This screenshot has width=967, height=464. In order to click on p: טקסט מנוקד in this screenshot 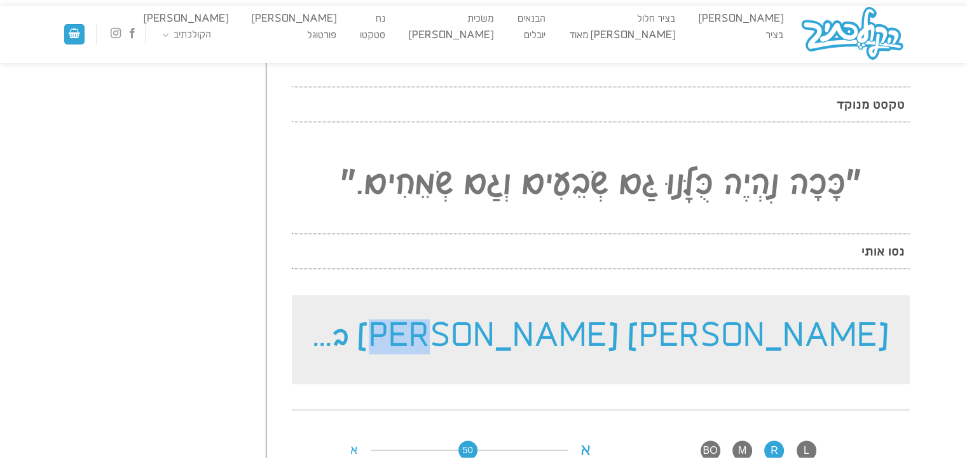, I will do `click(601, 104)`.